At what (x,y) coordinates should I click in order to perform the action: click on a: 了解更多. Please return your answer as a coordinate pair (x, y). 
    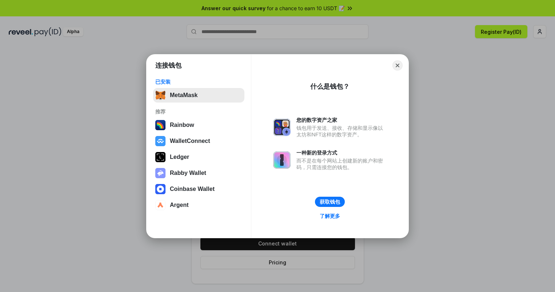
    Looking at the image, I should click on (330, 216).